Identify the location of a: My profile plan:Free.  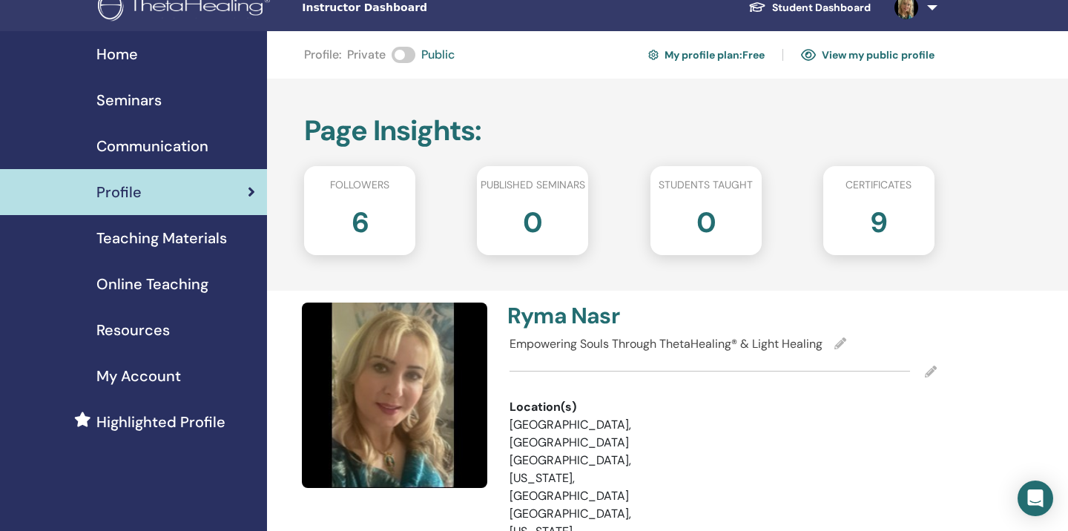
(706, 55).